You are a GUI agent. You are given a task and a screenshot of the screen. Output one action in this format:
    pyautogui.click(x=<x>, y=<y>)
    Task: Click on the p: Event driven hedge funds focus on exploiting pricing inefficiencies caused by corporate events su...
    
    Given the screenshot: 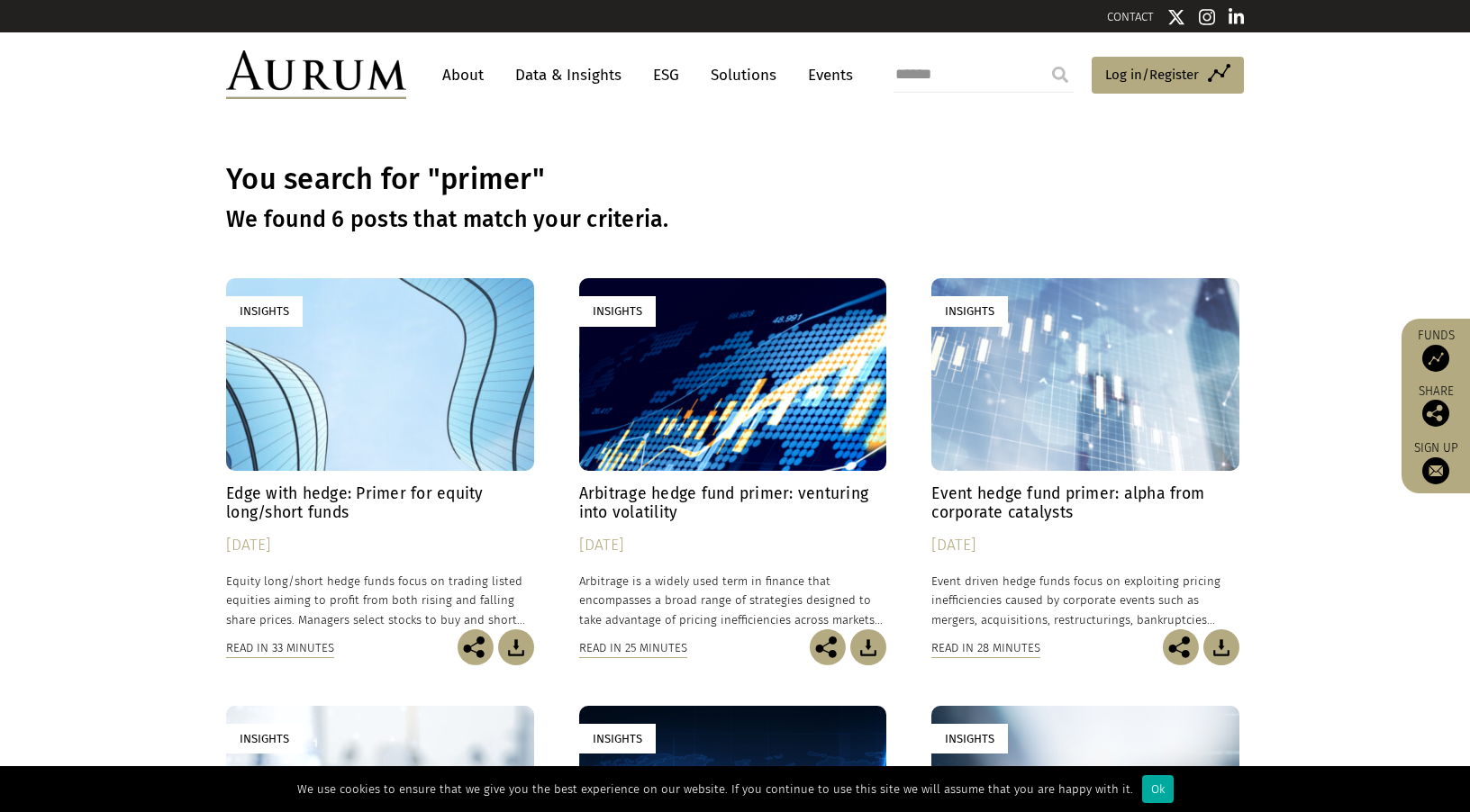 What is the action you would take?
    pyautogui.click(x=1085, y=599)
    